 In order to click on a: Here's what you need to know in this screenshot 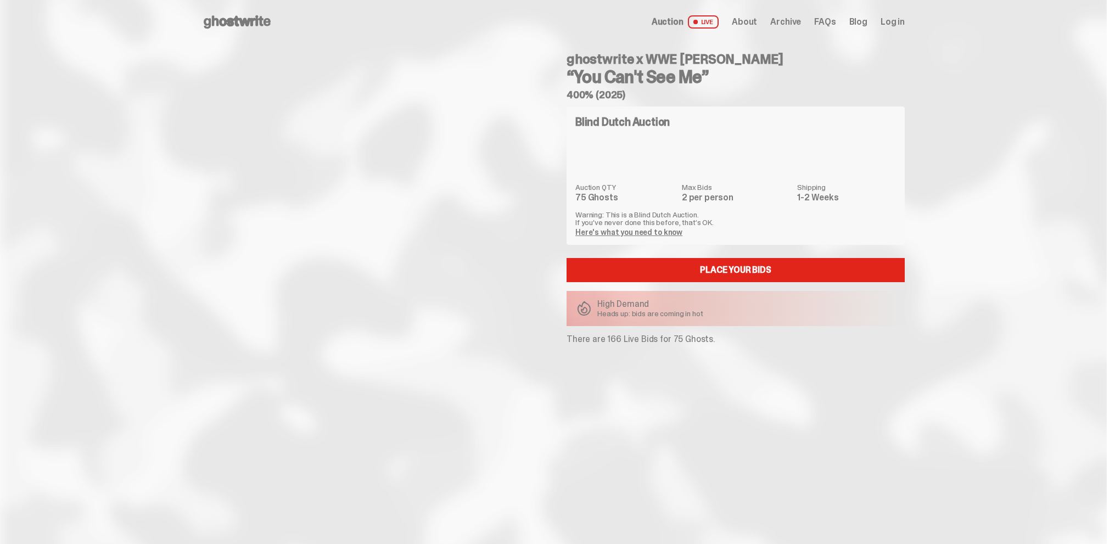, I will do `click(629, 232)`.